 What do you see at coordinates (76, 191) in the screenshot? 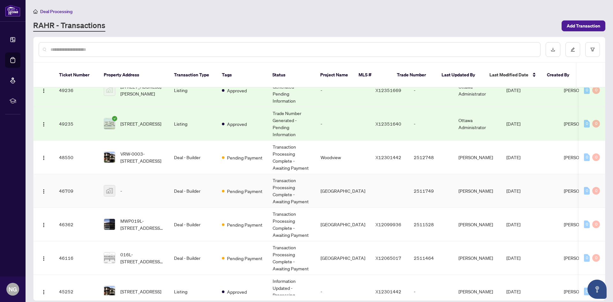
I see `td: 46709` at bounding box center [76, 191].